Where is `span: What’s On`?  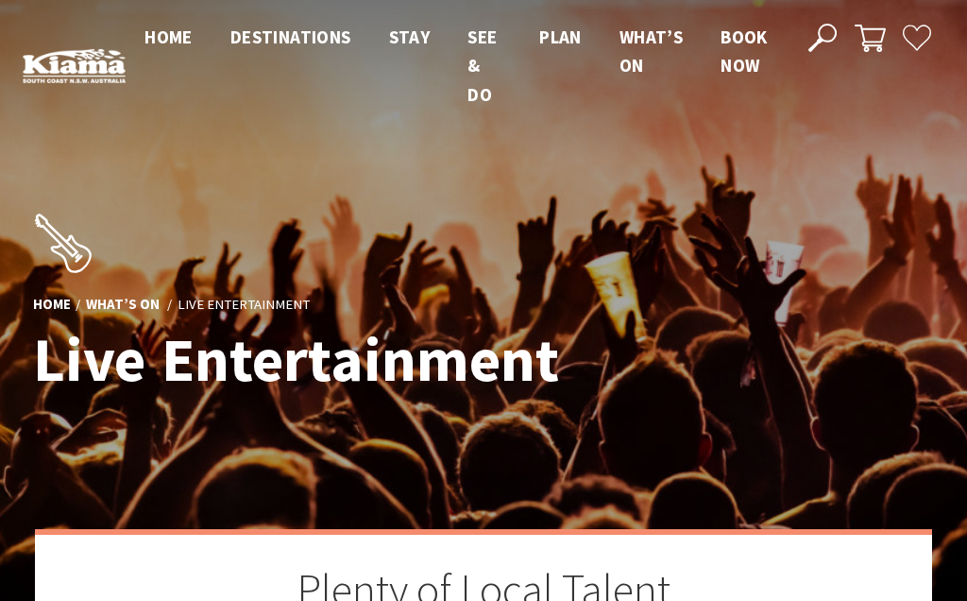 span: What’s On is located at coordinates (651, 51).